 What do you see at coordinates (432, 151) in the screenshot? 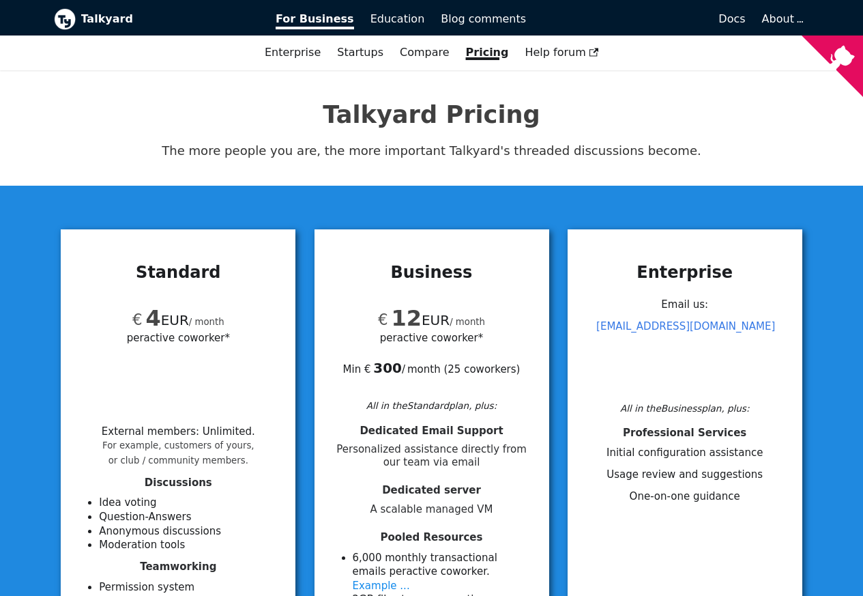
I see `p: The more people you are, the more important Talkyard's threaded discussions become.` at bounding box center [432, 151].